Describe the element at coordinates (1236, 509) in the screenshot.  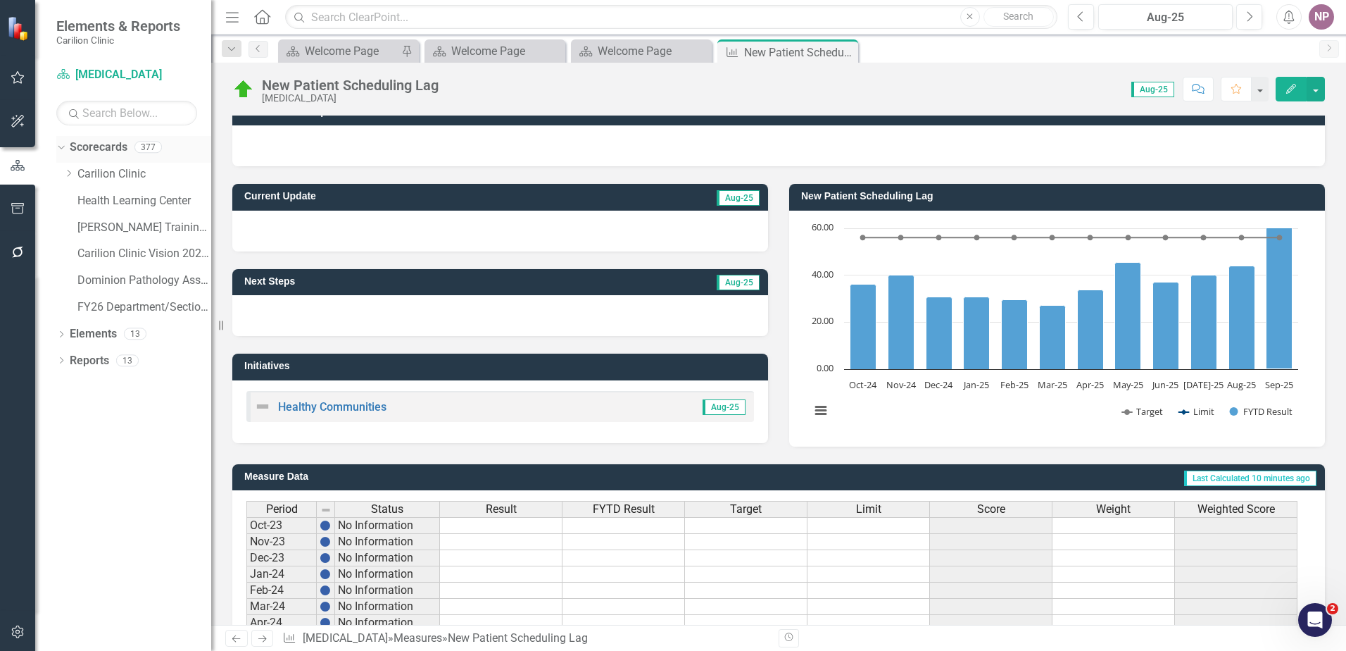
I see `span: Weighted Score` at that location.